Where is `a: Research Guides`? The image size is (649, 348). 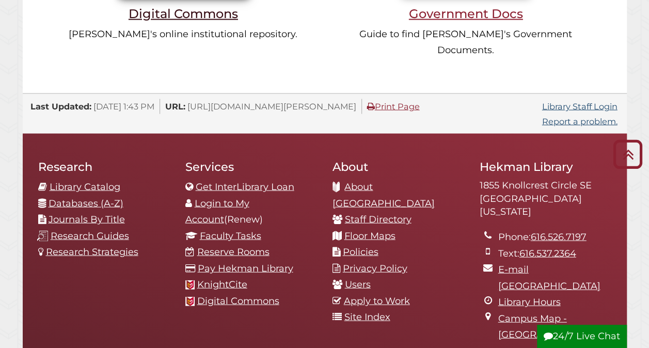
a: Research Guides is located at coordinates (90, 236).